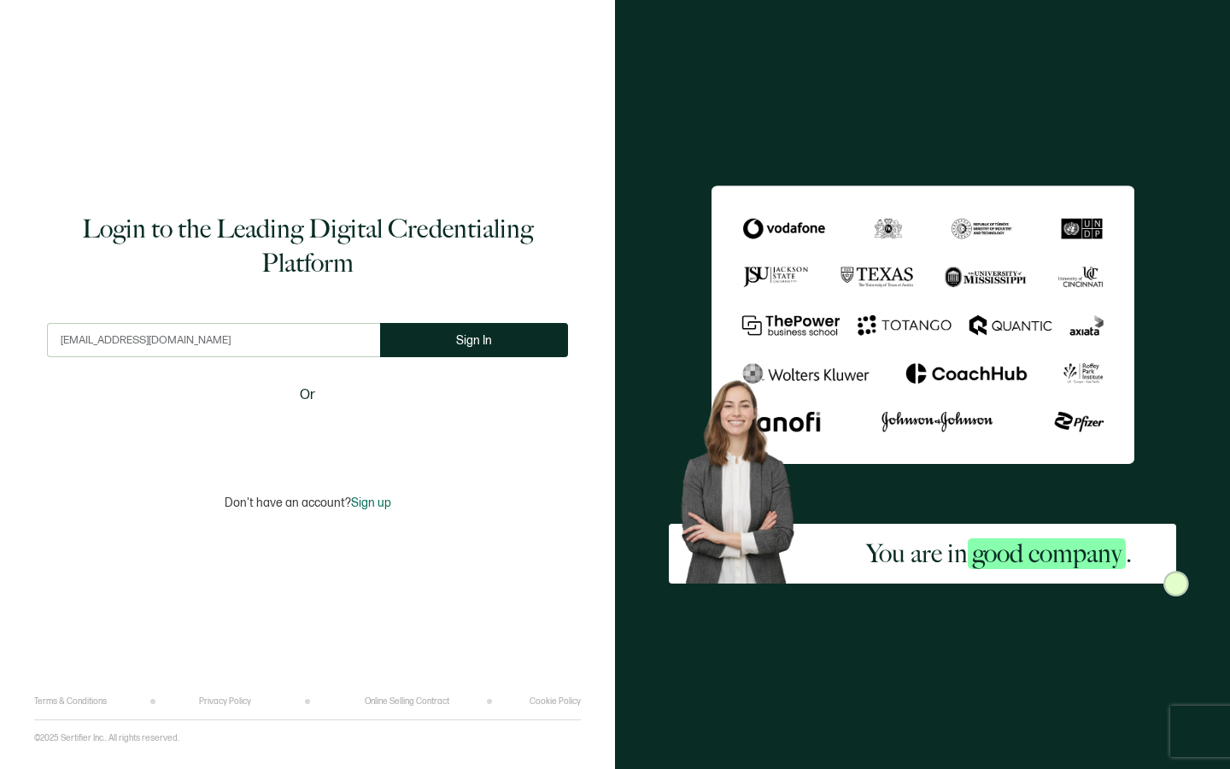 The height and width of the screenshot is (769, 1230). What do you see at coordinates (371, 502) in the screenshot?
I see `span: Sign up` at bounding box center [371, 502].